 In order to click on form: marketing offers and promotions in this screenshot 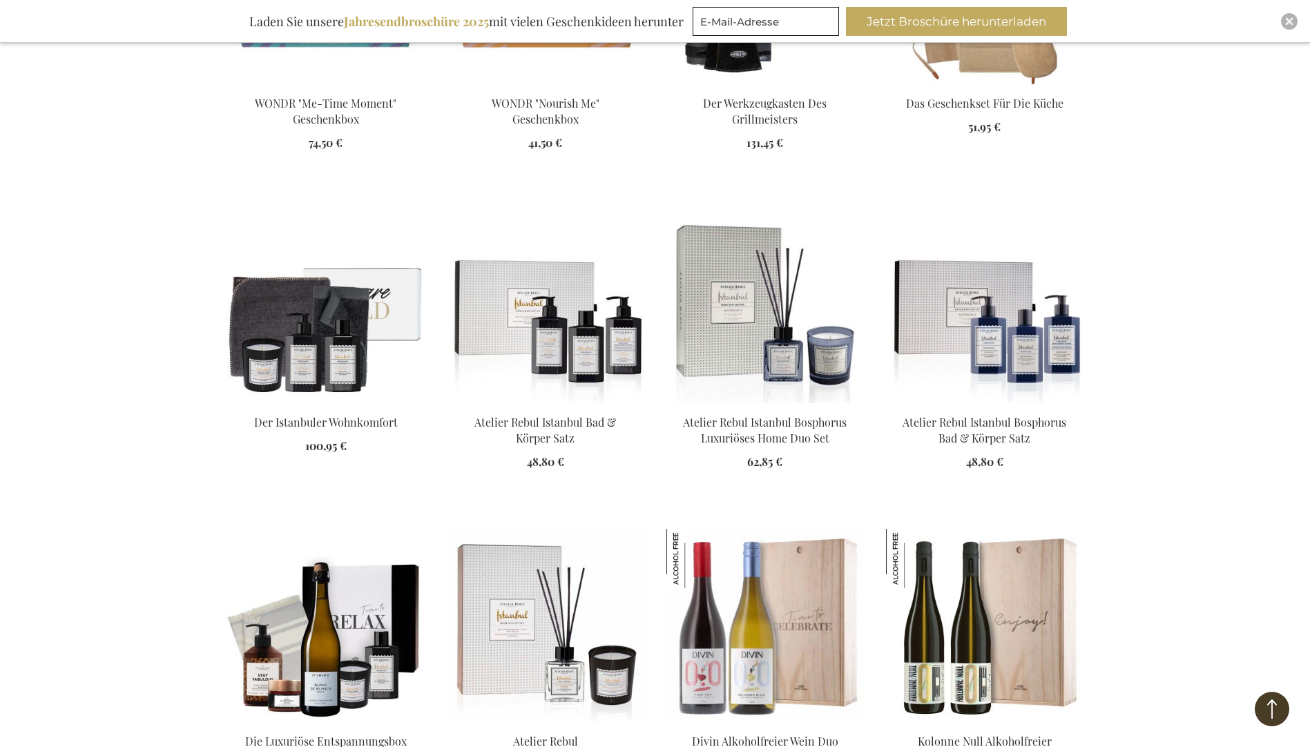, I will do `click(768, 23)`.